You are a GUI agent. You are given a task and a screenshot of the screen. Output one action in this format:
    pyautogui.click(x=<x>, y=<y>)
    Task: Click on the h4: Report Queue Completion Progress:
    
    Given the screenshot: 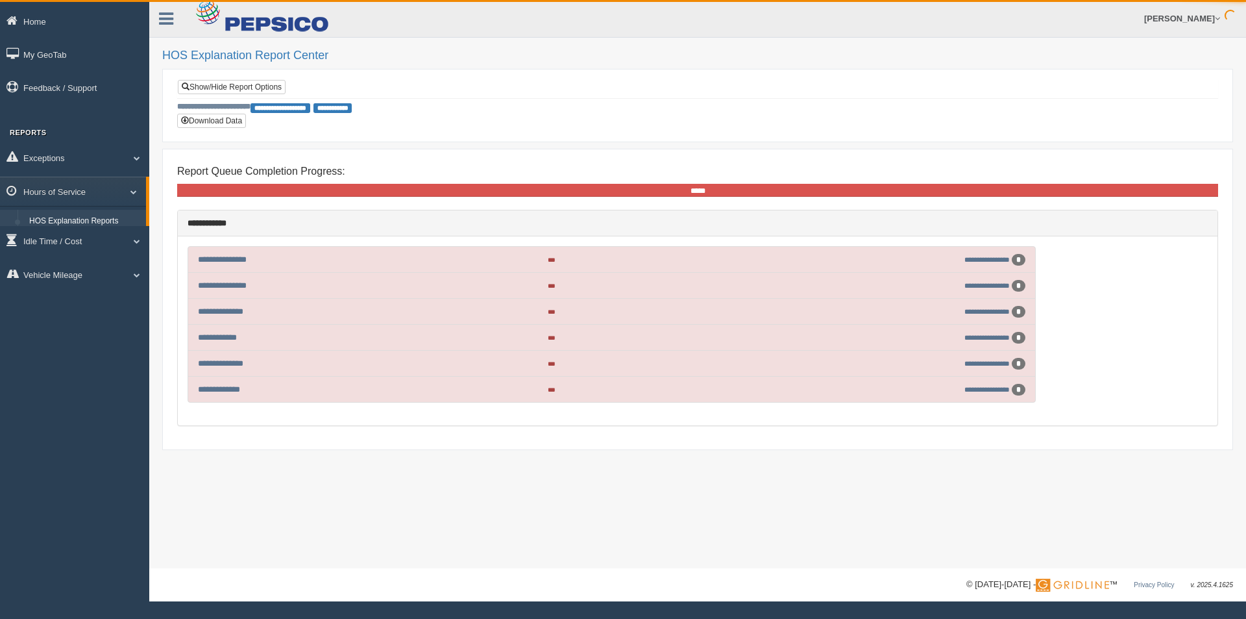 What is the action you would take?
    pyautogui.click(x=698, y=171)
    